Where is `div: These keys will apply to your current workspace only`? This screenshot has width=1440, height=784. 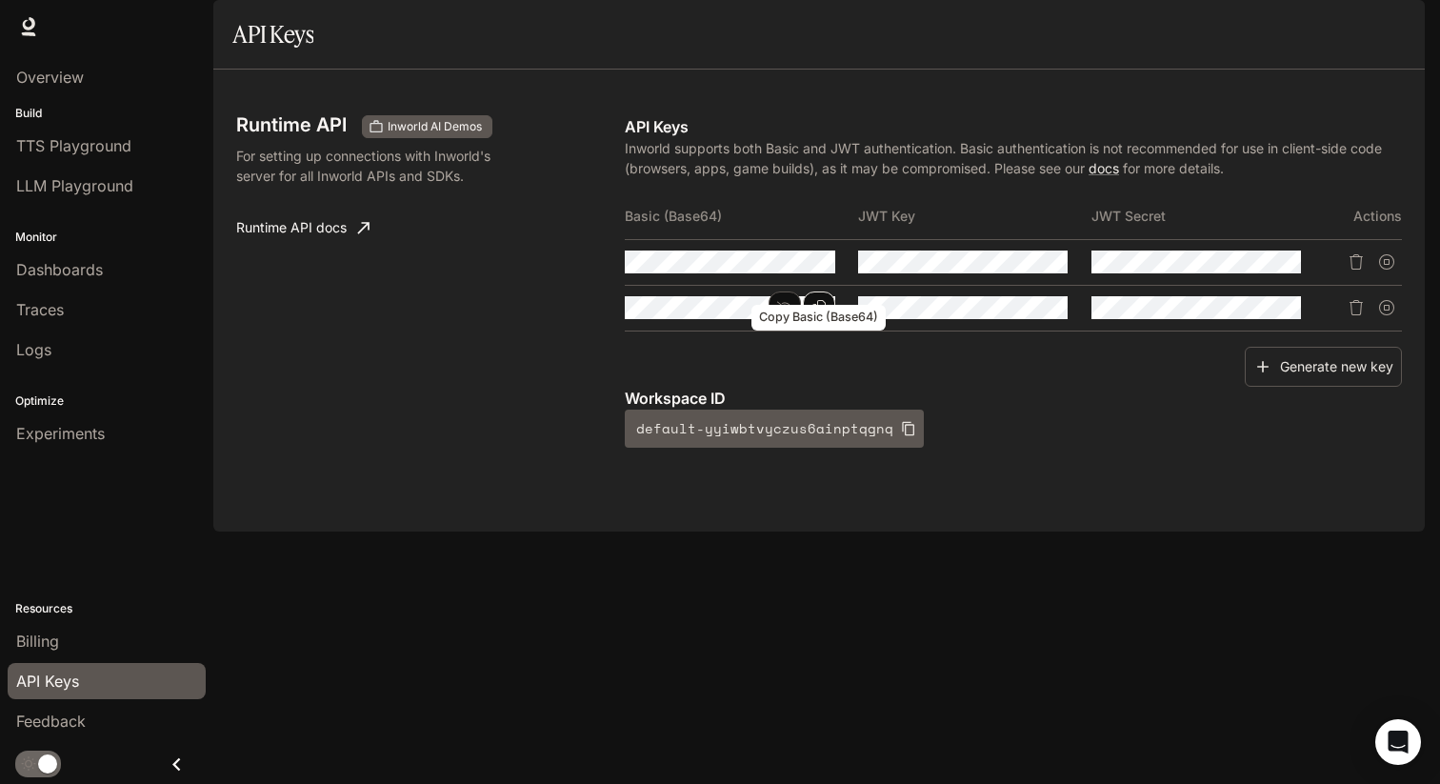
div: These keys will apply to your current workspace only is located at coordinates (427, 127).